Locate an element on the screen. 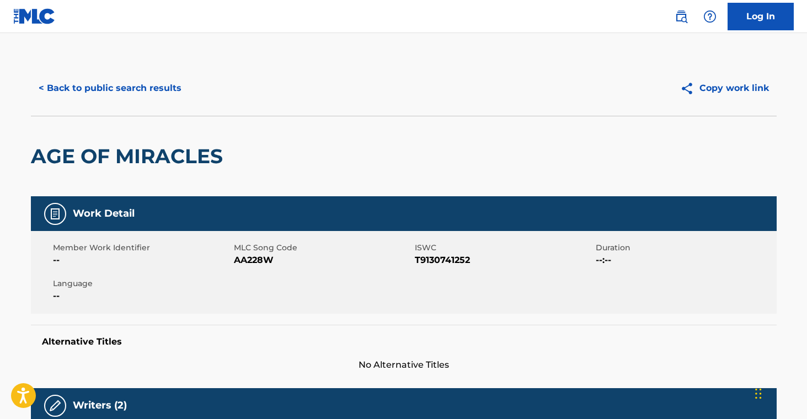 This screenshot has height=419, width=807. button: < Back to public search results is located at coordinates (110, 88).